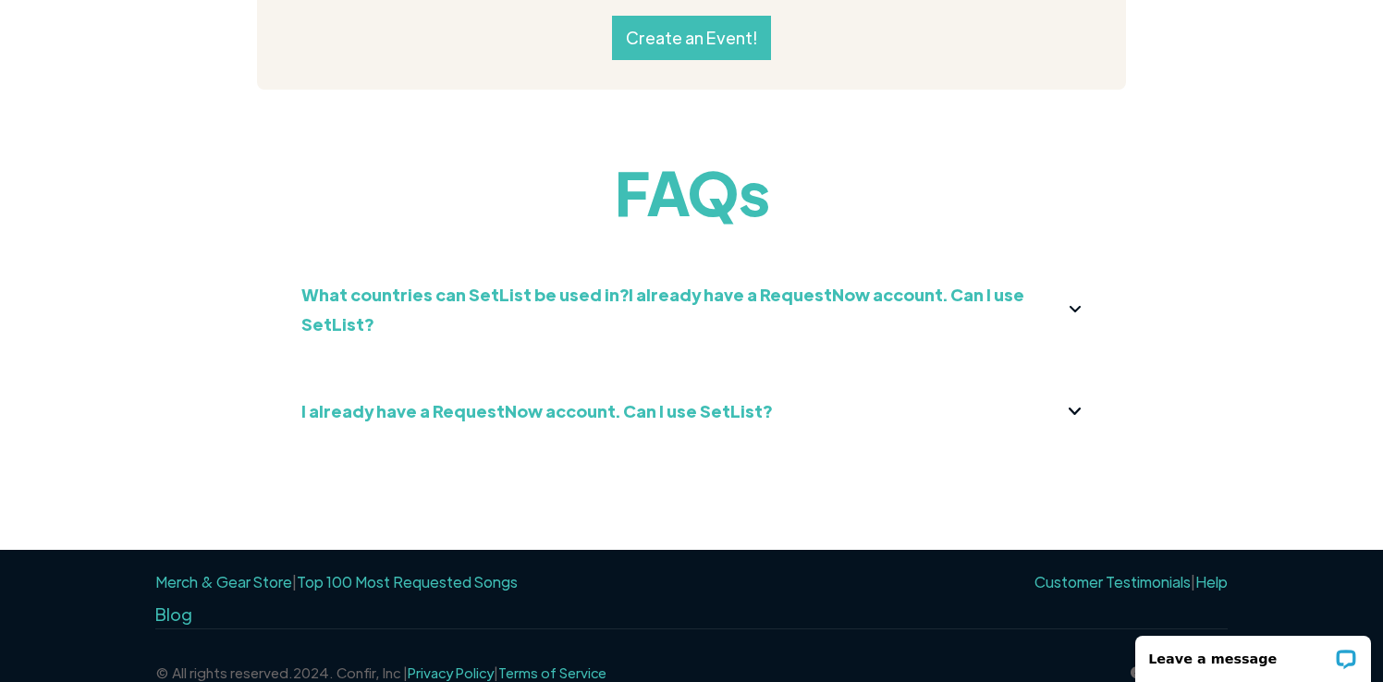  Describe the element at coordinates (407, 582) in the screenshot. I see `a: Top 100 Most Requested Songs` at that location.